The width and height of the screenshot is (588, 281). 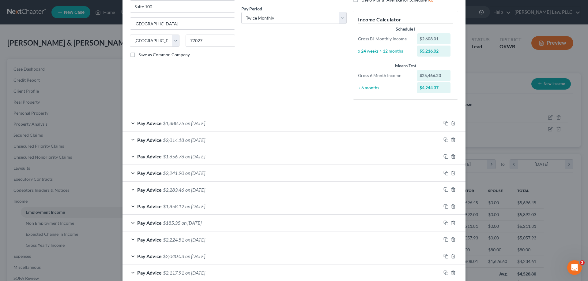 What do you see at coordinates (182, 24) in the screenshot?
I see `input: Enter city...` at bounding box center [182, 24].